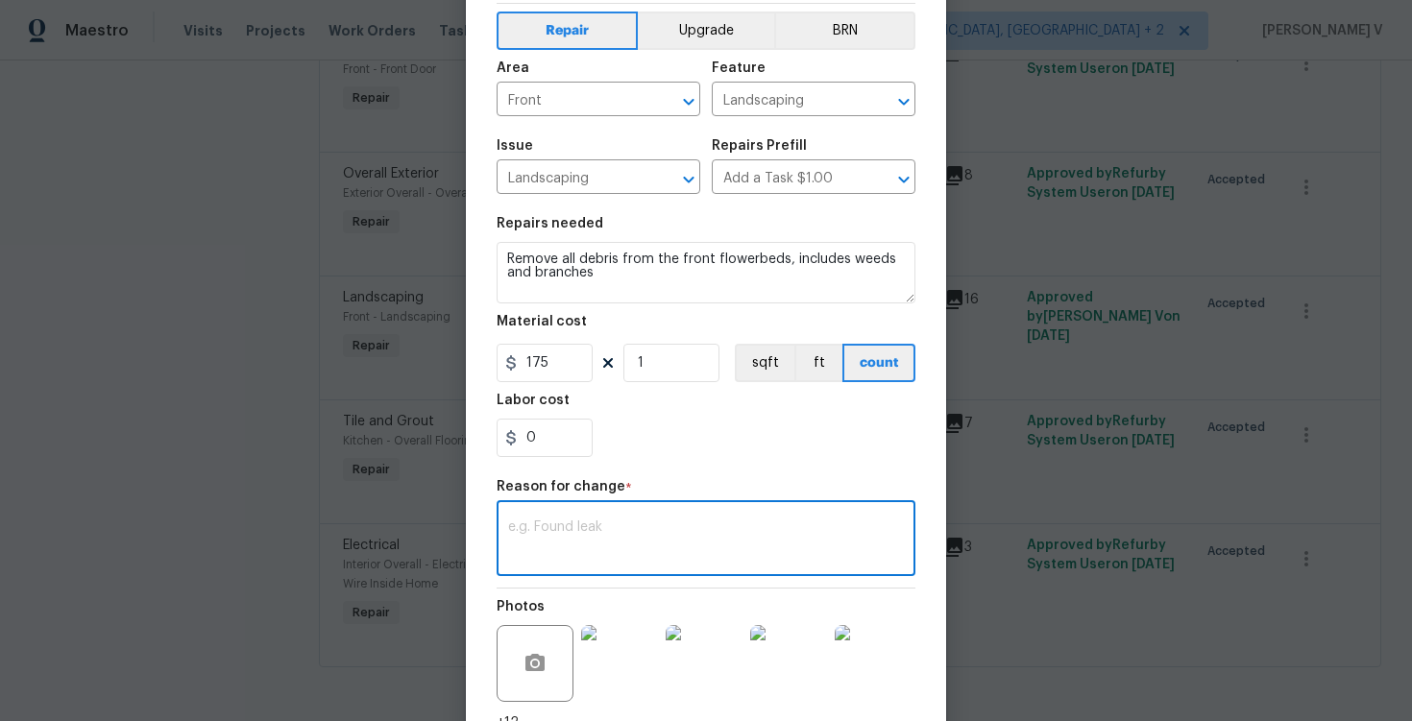 This screenshot has width=1412, height=721. What do you see at coordinates (764, 363) in the screenshot?
I see `button: sqft` at bounding box center [764, 363].